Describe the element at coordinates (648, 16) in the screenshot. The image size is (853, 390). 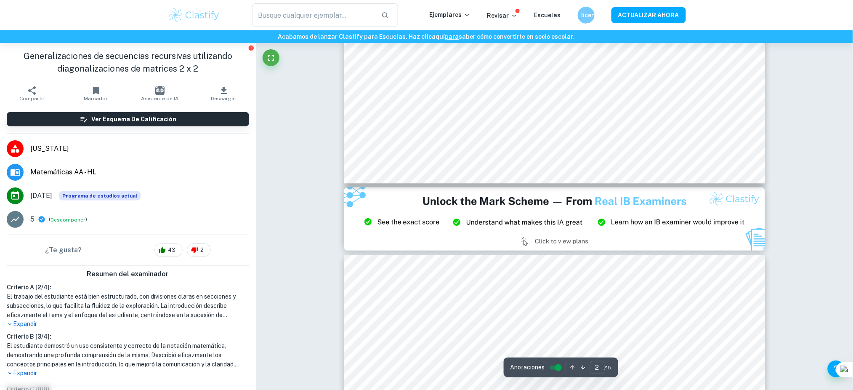
I see `font: ACTUALIZAR AHORA` at that location.